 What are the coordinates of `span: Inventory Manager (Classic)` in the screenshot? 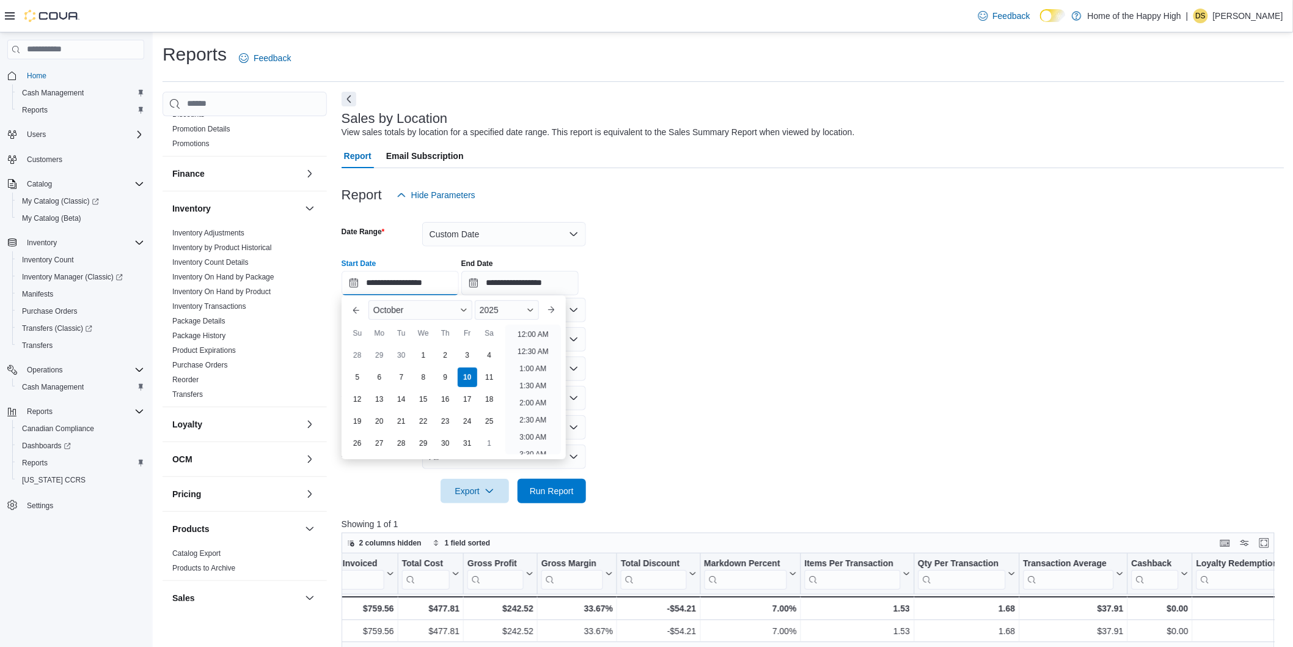 It's located at (72, 277).